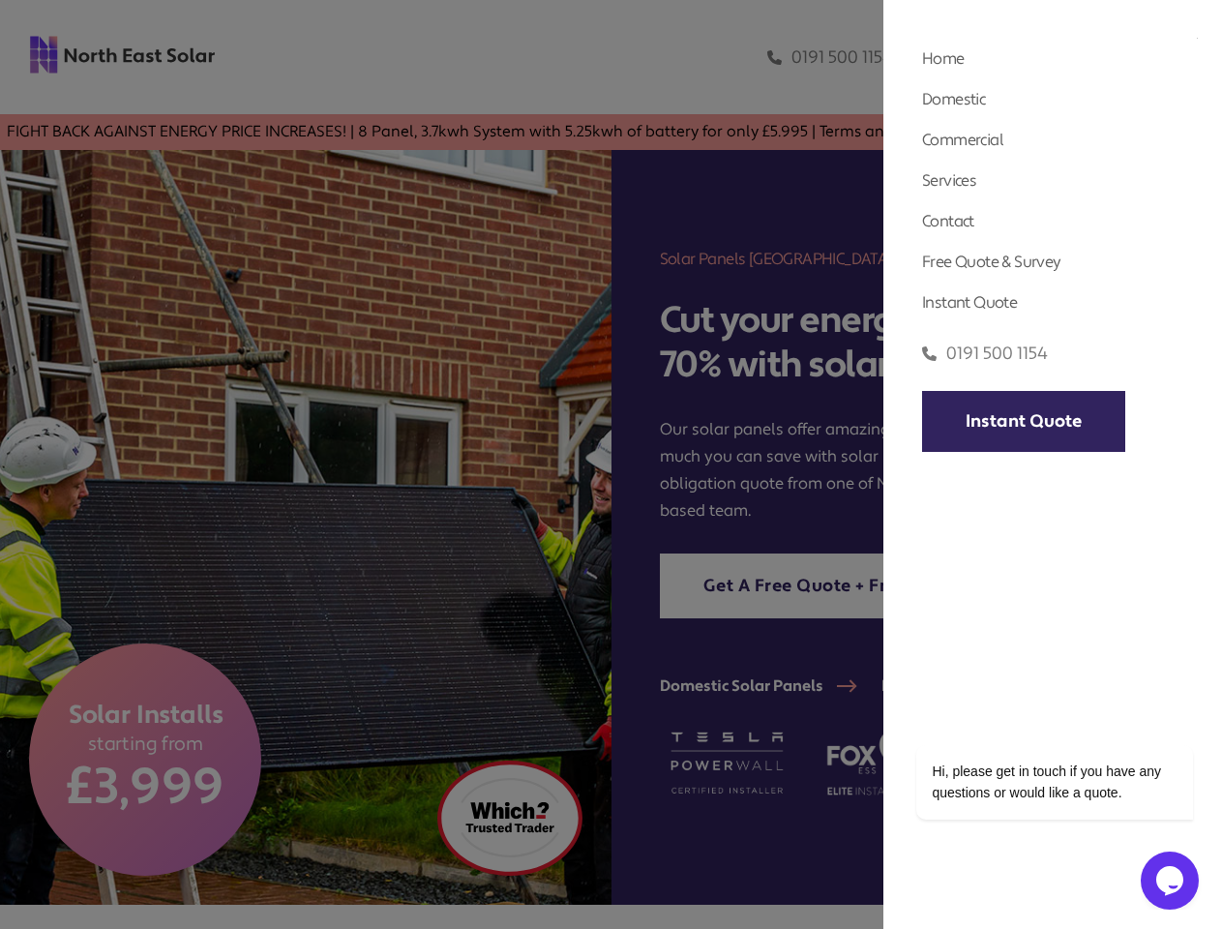 The image size is (1222, 929). Describe the element at coordinates (985, 353) in the screenshot. I see `a: 0191 500 1154` at that location.